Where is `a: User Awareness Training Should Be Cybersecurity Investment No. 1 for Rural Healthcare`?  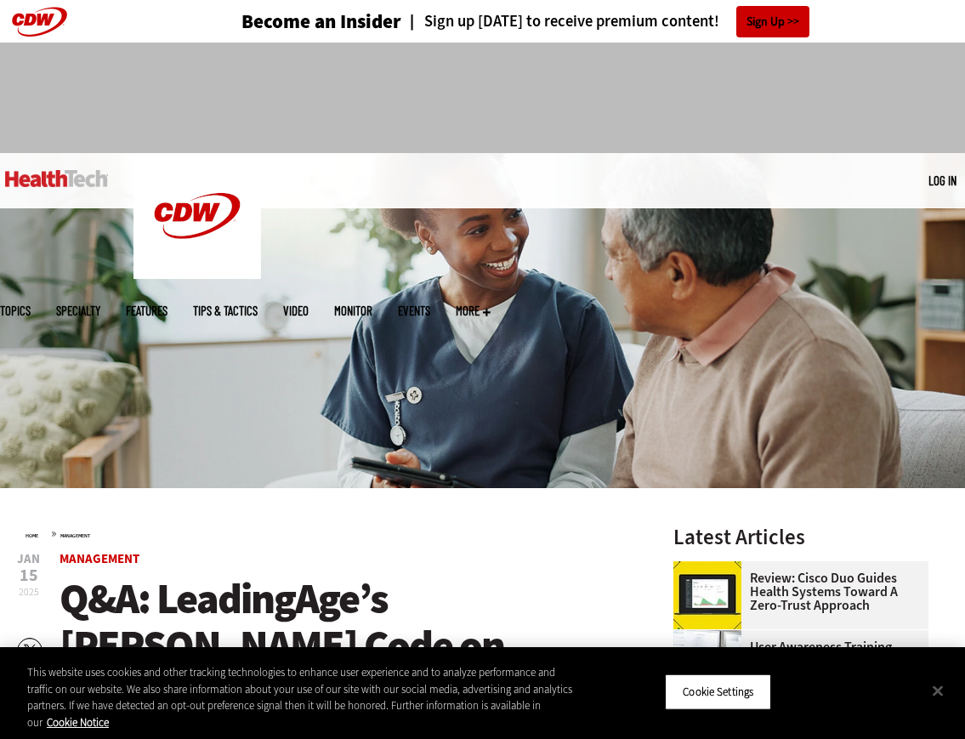 a: User Awareness Training Should Be Cybersecurity Investment No. 1 for Rural Healthcare is located at coordinates (796, 668).